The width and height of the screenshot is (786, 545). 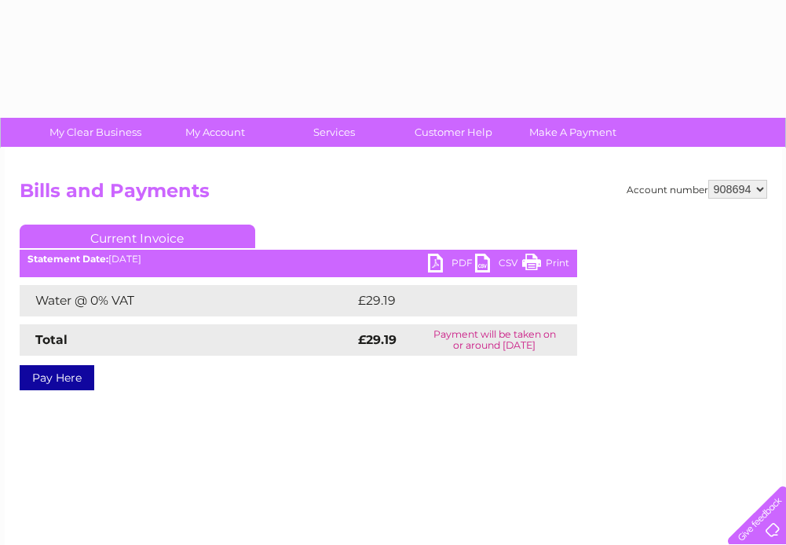 What do you see at coordinates (57, 378) in the screenshot?
I see `a: Pay Here` at bounding box center [57, 378].